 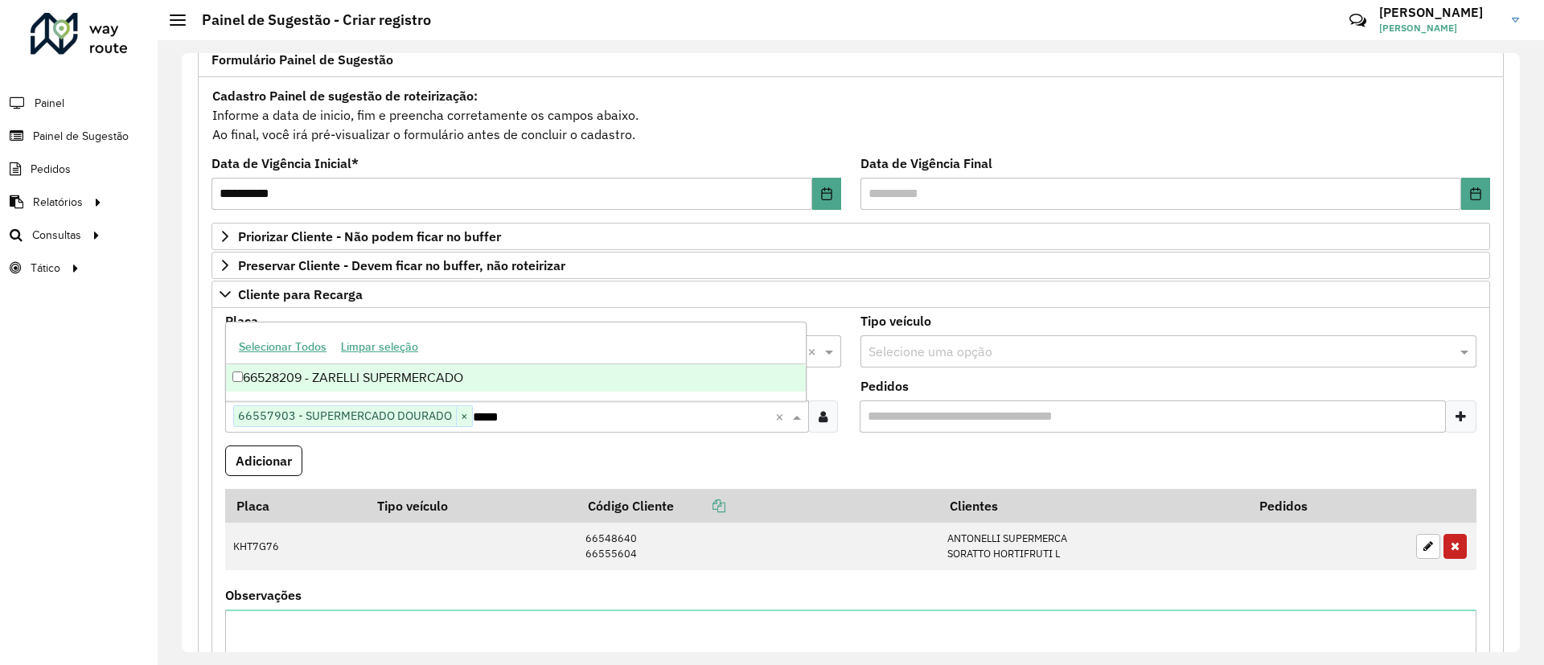 What do you see at coordinates (56, 235) in the screenshot?
I see `span: Consultas` at bounding box center [56, 235].